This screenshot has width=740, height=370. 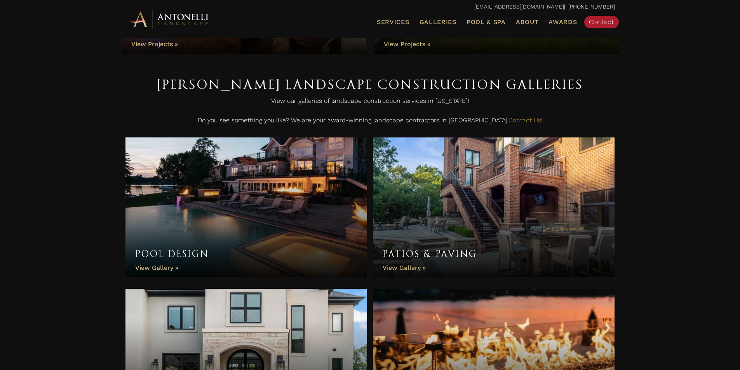 I want to click on a: Awards, so click(x=562, y=22).